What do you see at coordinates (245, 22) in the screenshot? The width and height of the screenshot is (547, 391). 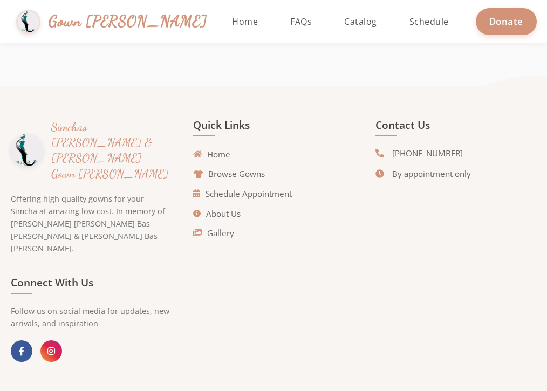 I see `span: Home` at bounding box center [245, 22].